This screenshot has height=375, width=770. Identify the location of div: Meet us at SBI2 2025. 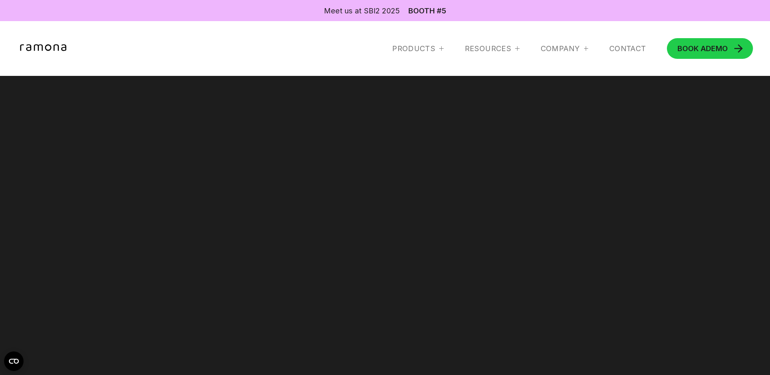
(362, 11).